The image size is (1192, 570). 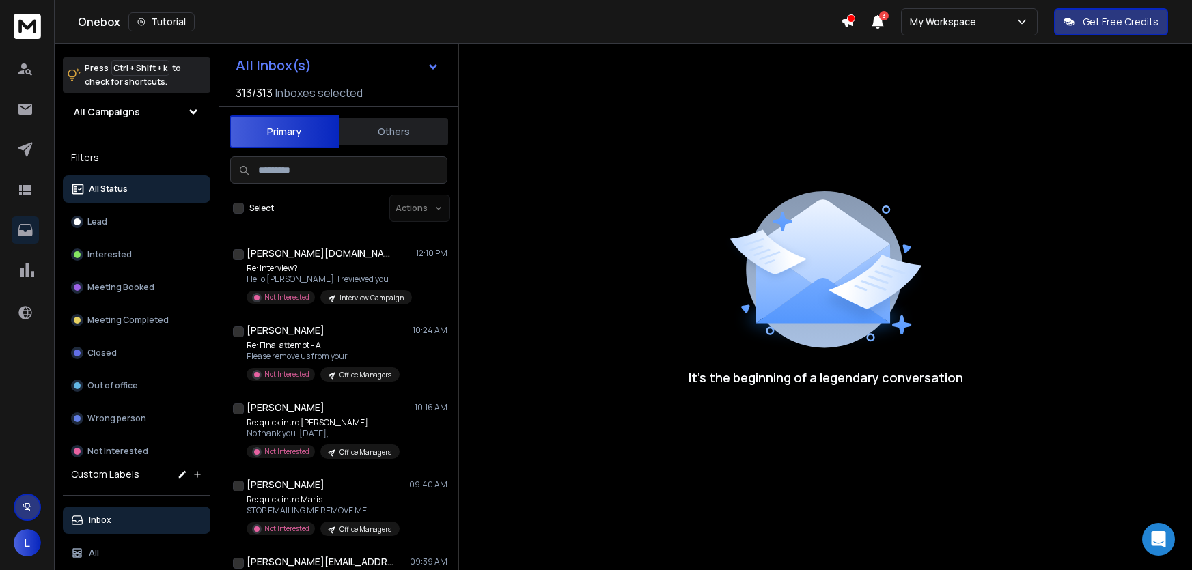 What do you see at coordinates (1158, 540) in the screenshot?
I see `div: Open Intercom Messenger` at bounding box center [1158, 540].